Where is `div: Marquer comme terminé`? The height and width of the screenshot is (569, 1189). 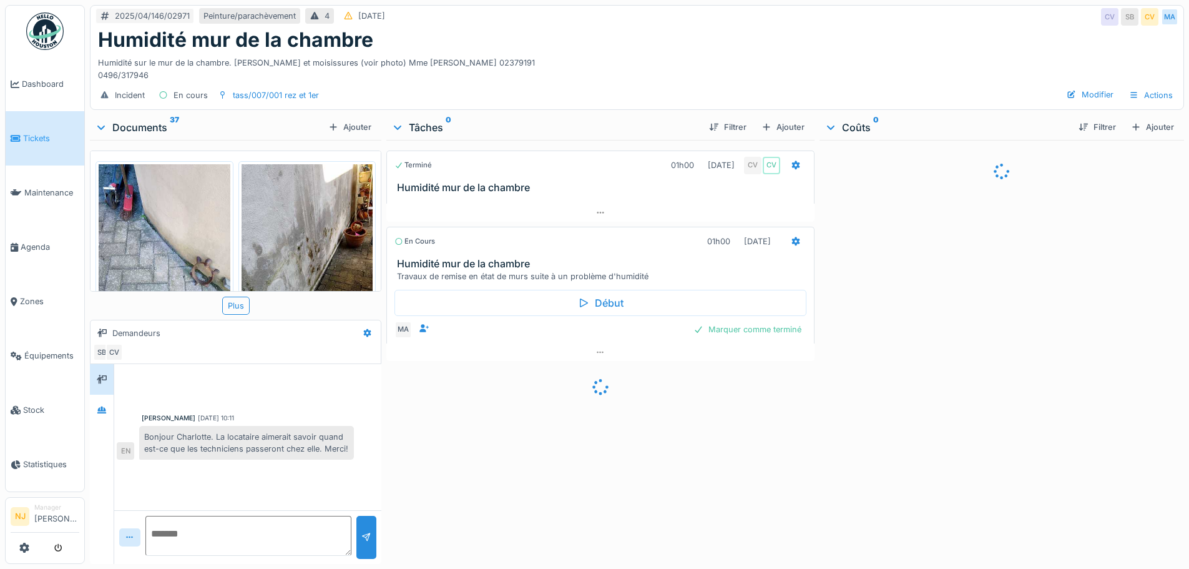 div: Marquer comme terminé is located at coordinates (747, 329).